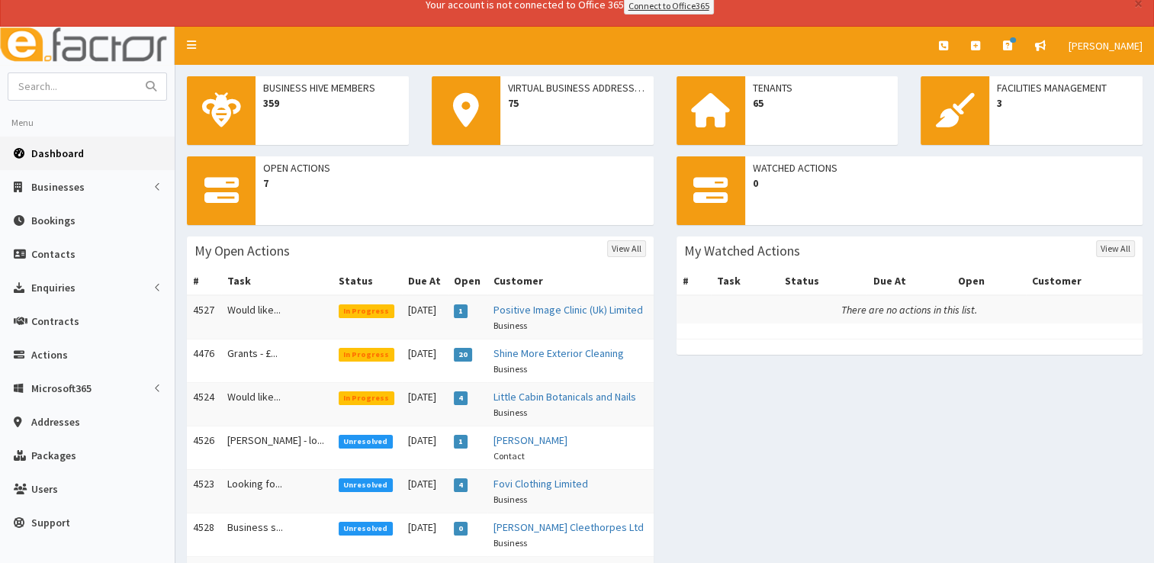 The image size is (1154, 563). What do you see at coordinates (53, 456) in the screenshot?
I see `span: Packages` at bounding box center [53, 456].